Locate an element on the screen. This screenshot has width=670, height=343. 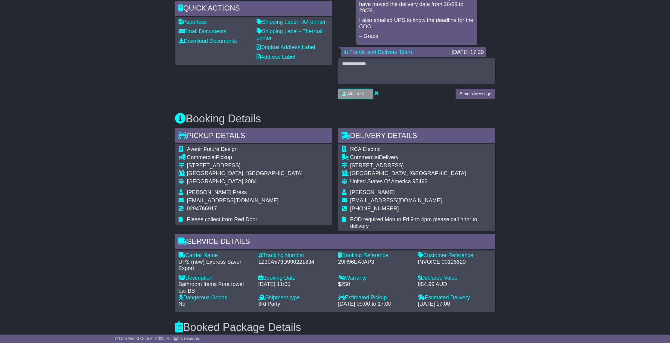
span: Avenir Future Design is located at coordinates (212, 149).